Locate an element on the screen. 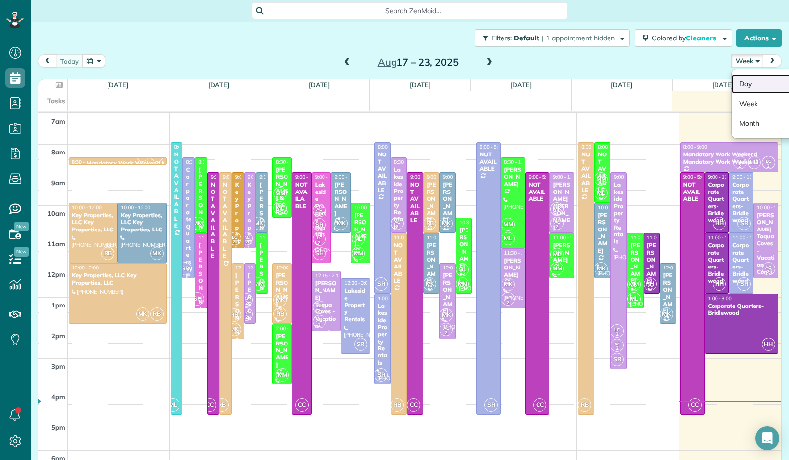  span: 8:30 - 10:30 is located at coordinates (289, 162).